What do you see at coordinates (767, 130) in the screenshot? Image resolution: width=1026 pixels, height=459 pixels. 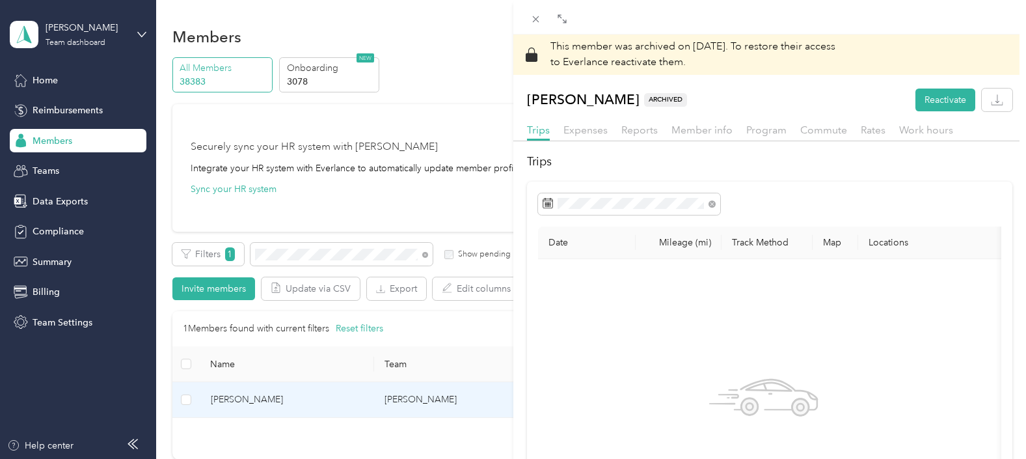 I see `span: Program` at bounding box center [767, 130].